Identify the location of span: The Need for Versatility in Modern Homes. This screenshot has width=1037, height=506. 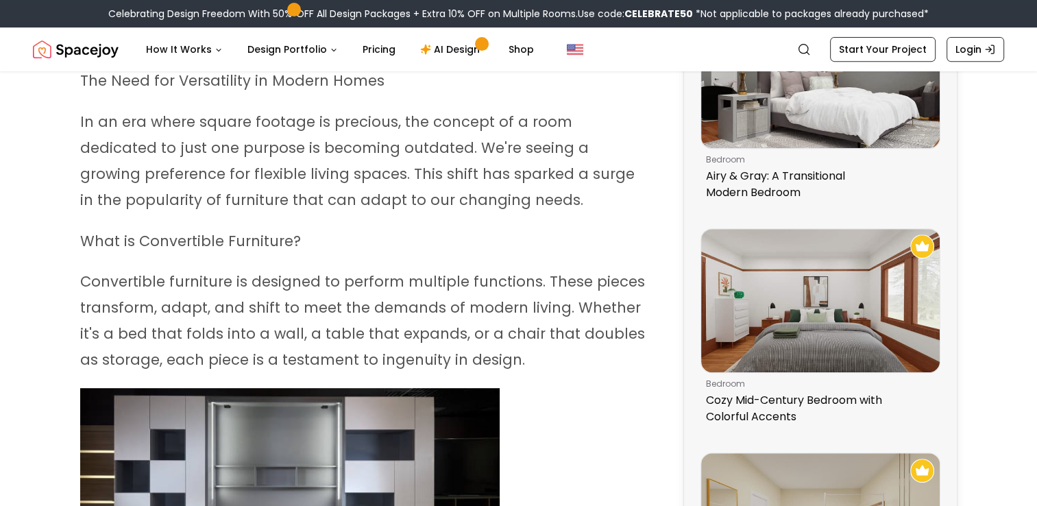
(232, 80).